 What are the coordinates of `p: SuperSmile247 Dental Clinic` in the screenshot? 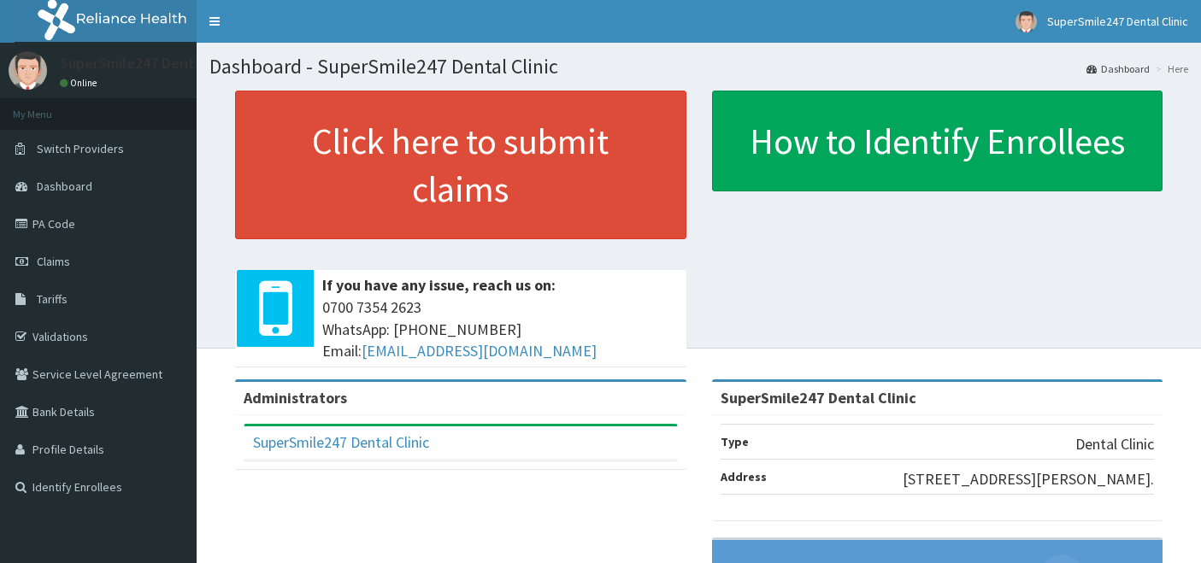 It's located at (153, 63).